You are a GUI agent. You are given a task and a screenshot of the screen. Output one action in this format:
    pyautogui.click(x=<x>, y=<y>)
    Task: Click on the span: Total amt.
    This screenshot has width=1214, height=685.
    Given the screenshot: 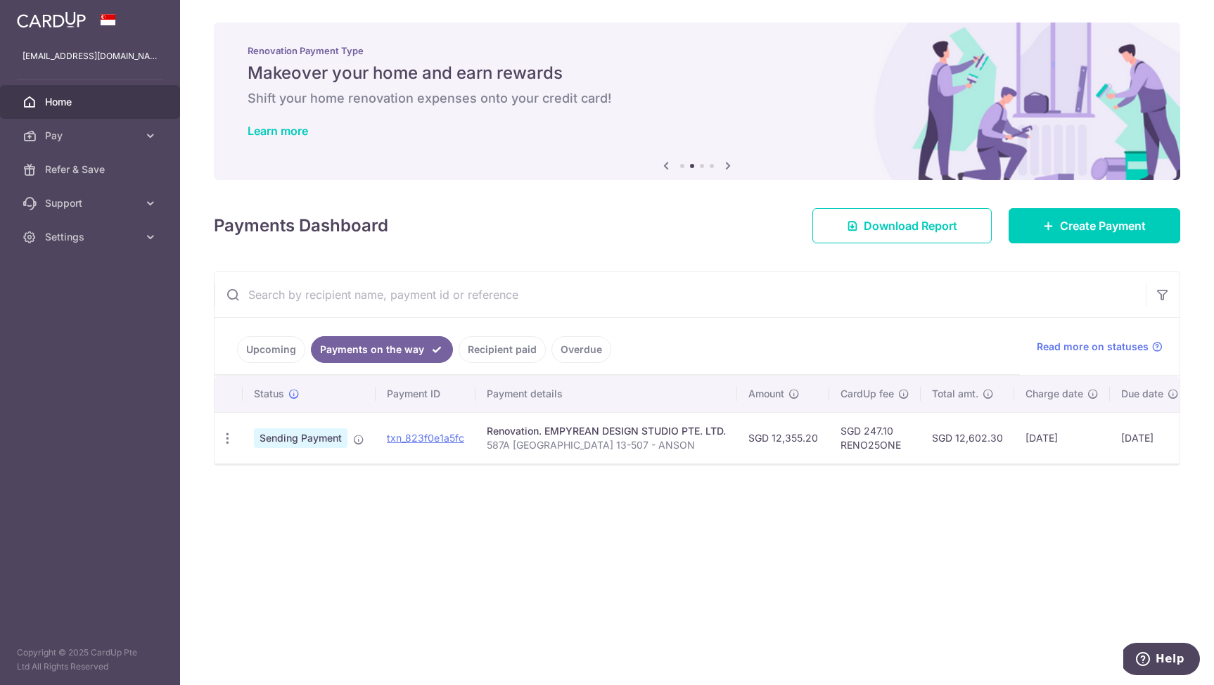 What is the action you would take?
    pyautogui.click(x=955, y=394)
    